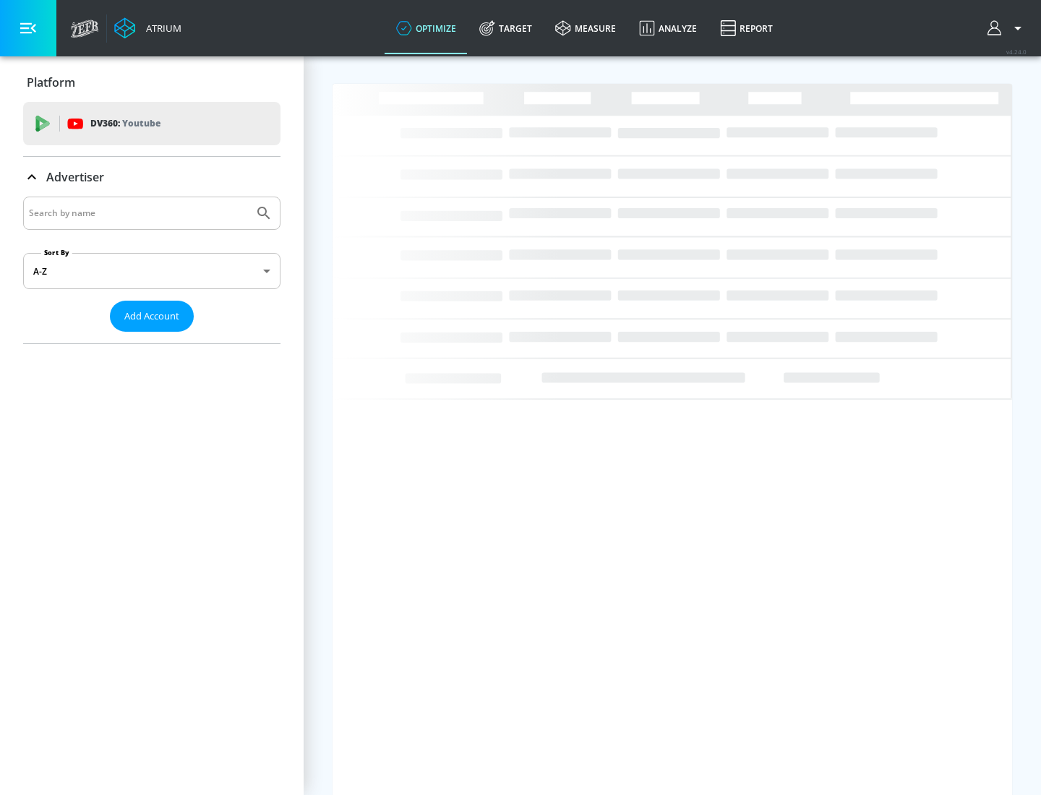 The width and height of the screenshot is (1041, 795). Describe the element at coordinates (152, 82) in the screenshot. I see `div: Platform` at that location.